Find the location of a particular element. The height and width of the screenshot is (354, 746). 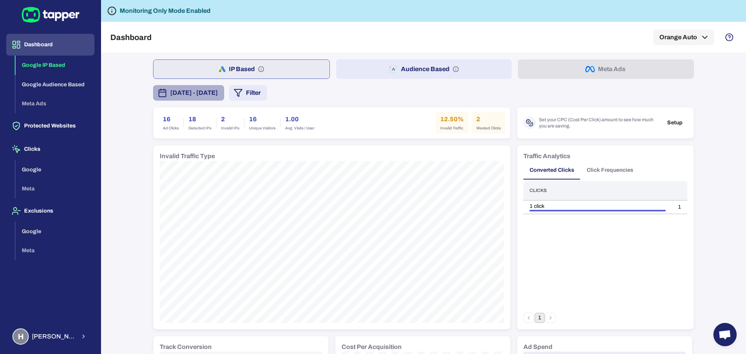

button: Dashboard is located at coordinates (50, 45).